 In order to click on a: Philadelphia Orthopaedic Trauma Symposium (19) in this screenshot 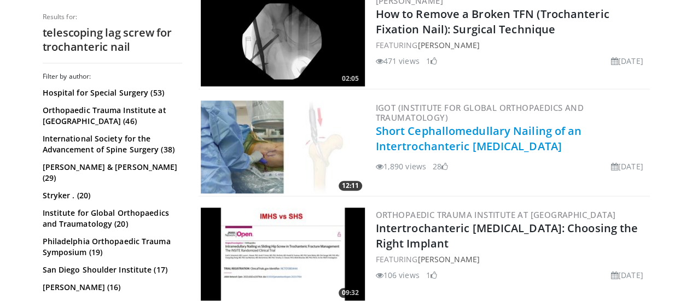, I will do `click(111, 247)`.